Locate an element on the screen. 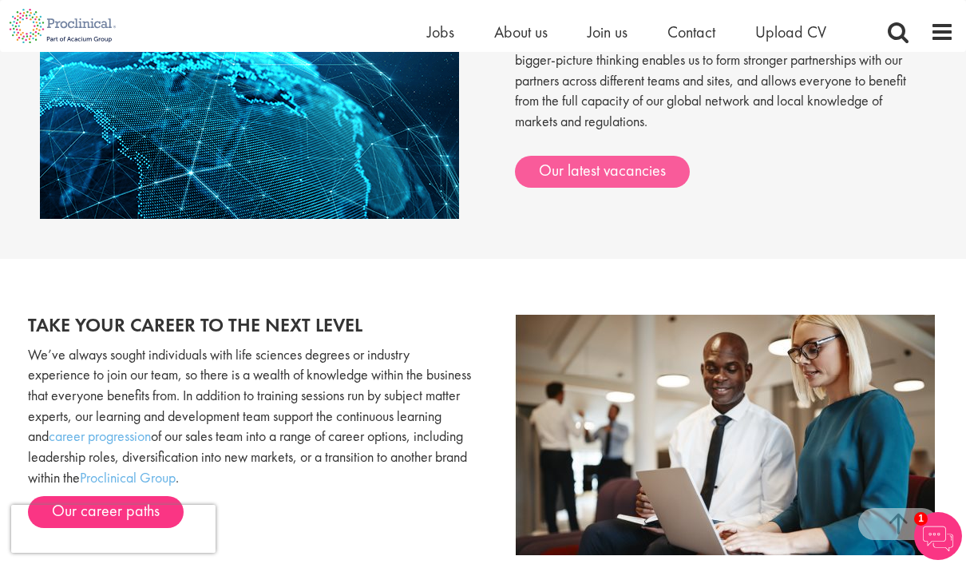 The height and width of the screenshot is (564, 966). span: Jobs is located at coordinates (441, 32).